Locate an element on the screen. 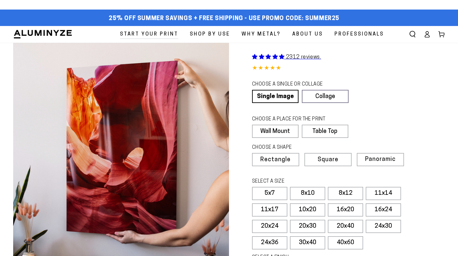 This screenshot has height=256, width=458. label: 40x60 is located at coordinates (345, 243).